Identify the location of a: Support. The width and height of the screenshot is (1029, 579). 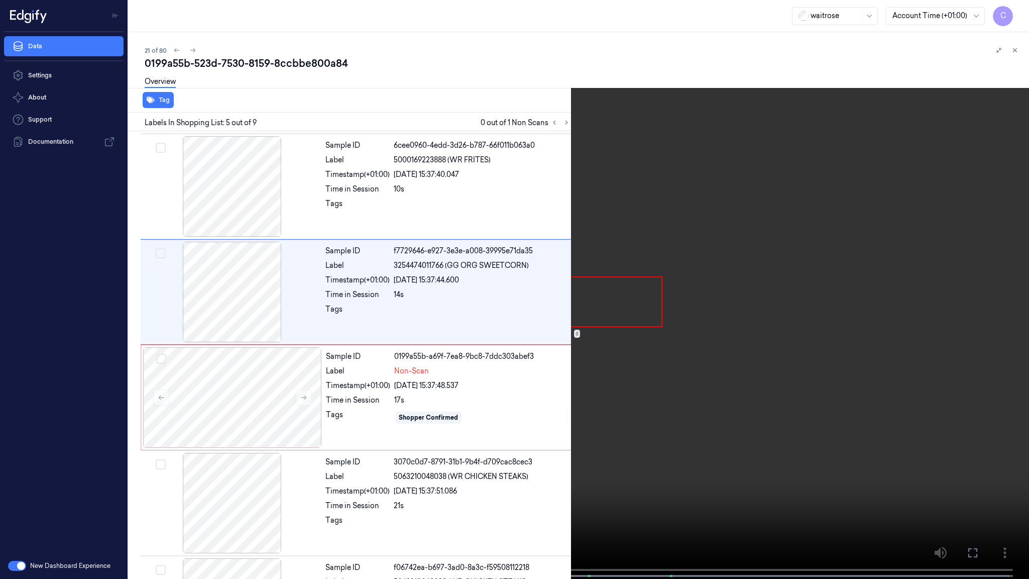
(64, 120).